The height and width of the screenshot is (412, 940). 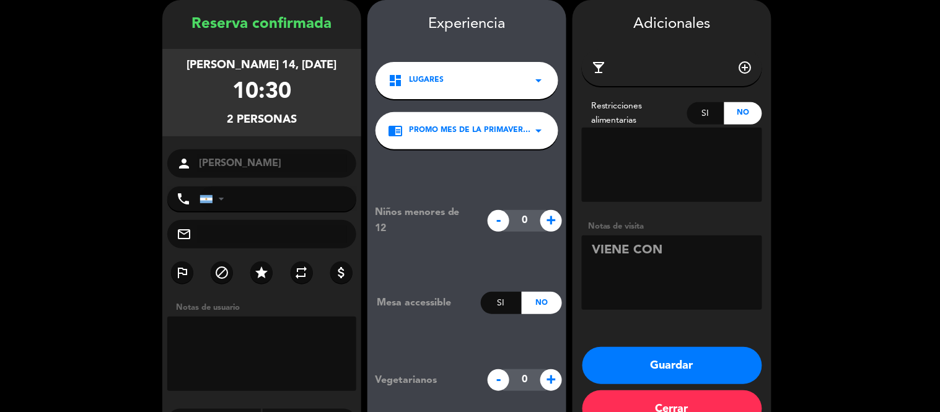 What do you see at coordinates (182, 273) in the screenshot?
I see `i: outlined_flag` at bounding box center [182, 273].